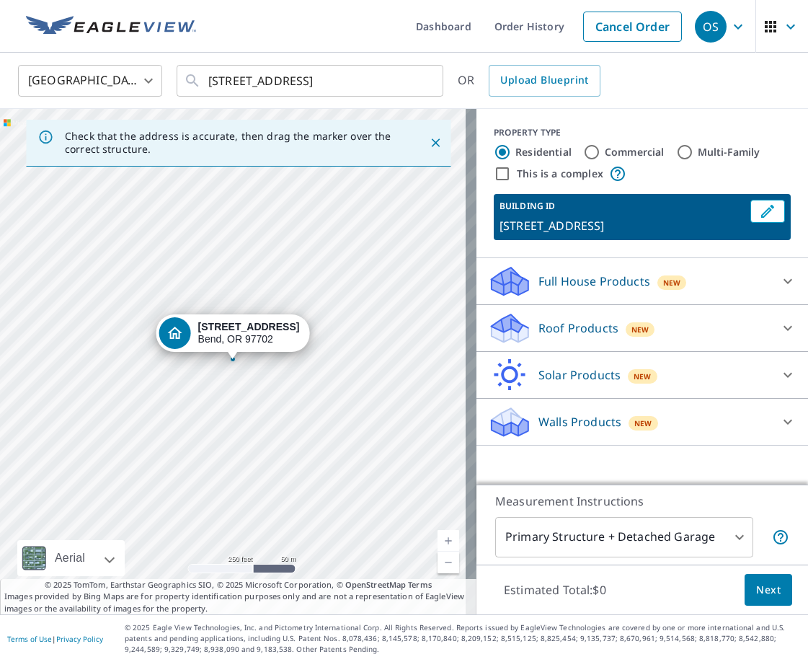 Image resolution: width=808 pixels, height=662 pixels. I want to click on p: Roof Products, so click(578, 328).